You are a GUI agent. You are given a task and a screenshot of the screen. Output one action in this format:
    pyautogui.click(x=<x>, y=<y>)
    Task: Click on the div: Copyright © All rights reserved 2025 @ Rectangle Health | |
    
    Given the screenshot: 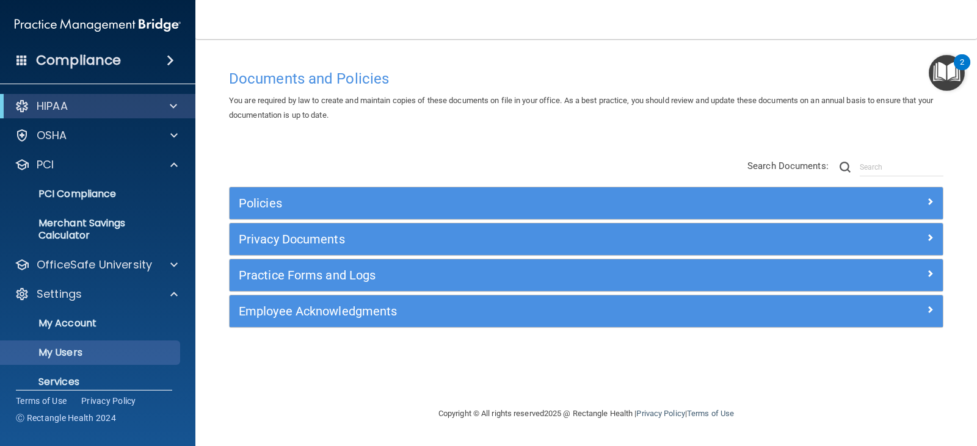 What is the action you would take?
    pyautogui.click(x=586, y=414)
    